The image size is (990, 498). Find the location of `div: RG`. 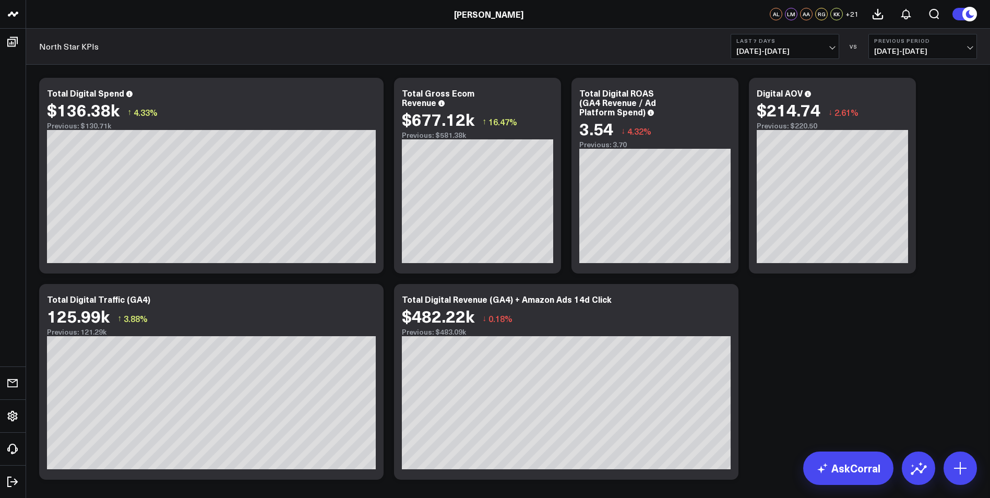

div: RG is located at coordinates (822, 14).